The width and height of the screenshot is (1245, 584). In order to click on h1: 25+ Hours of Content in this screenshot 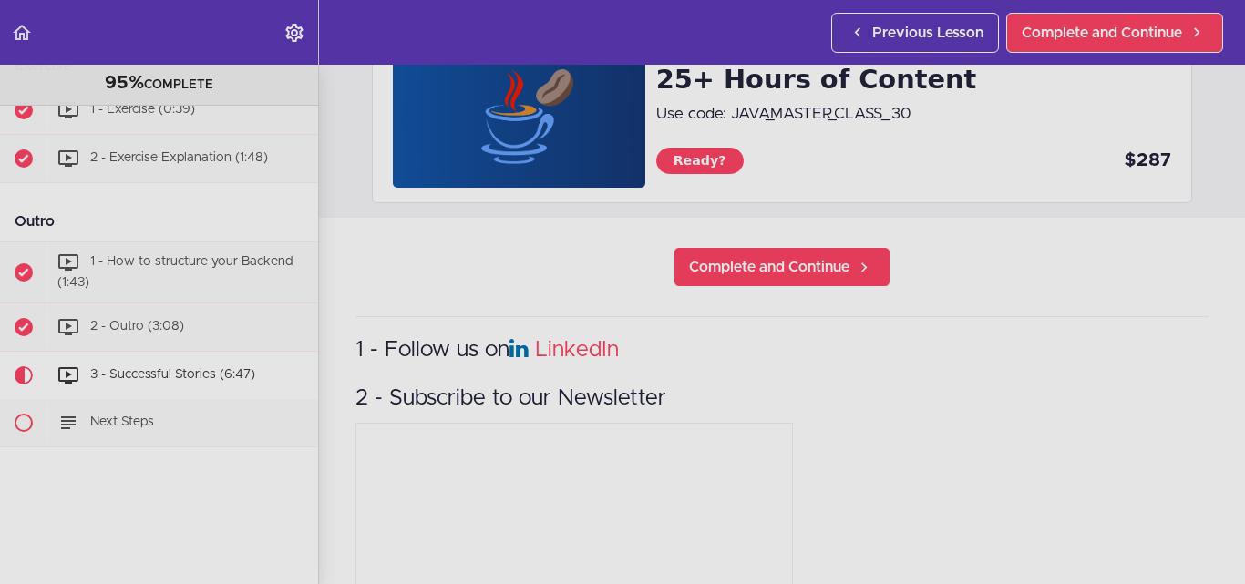, I will do `click(913, 79)`.